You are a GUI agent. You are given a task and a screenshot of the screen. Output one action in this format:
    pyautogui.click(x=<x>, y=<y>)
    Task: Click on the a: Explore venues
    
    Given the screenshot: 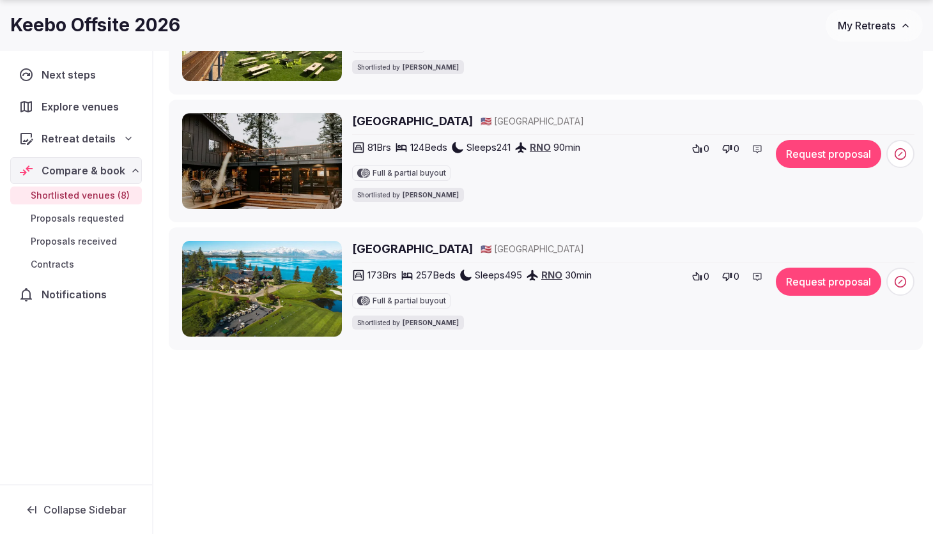 What is the action you would take?
    pyautogui.click(x=76, y=107)
    